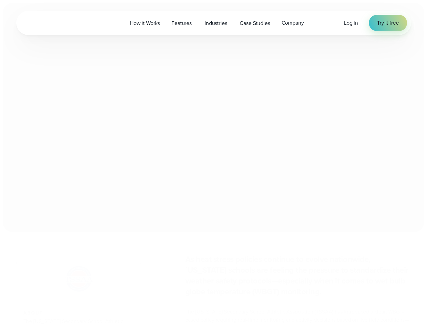 This screenshot has height=324, width=427. What do you see at coordinates (255, 23) in the screenshot?
I see `span: Case Studies` at bounding box center [255, 23].